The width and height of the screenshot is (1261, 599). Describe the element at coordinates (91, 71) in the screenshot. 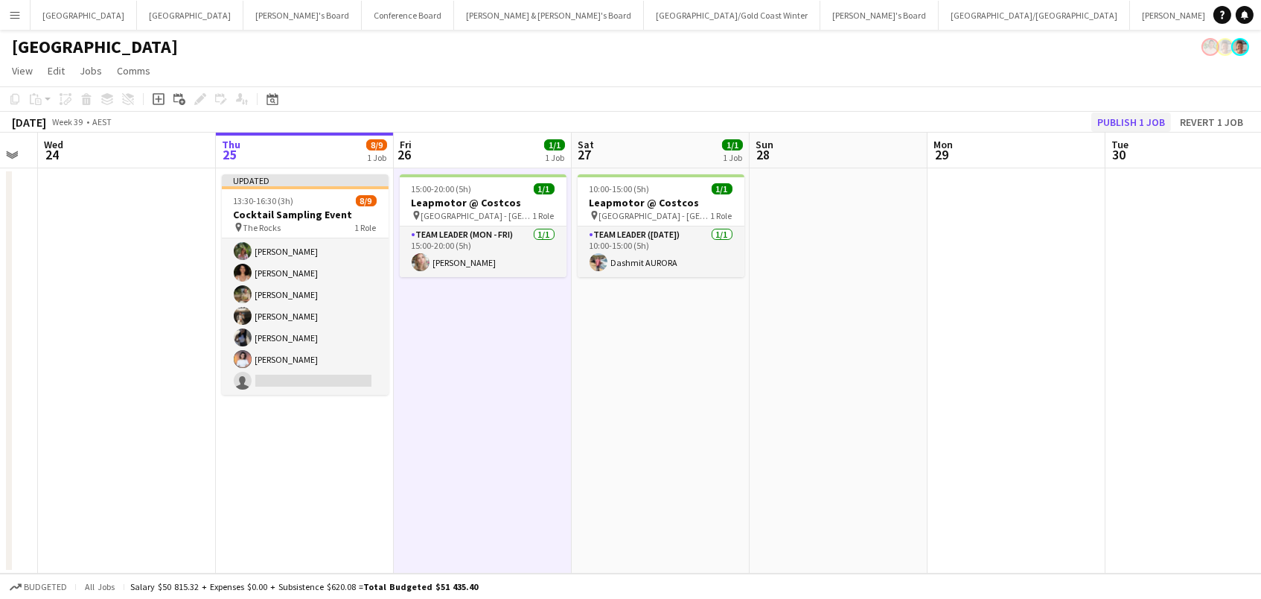

I see `span: Jobs` at that location.